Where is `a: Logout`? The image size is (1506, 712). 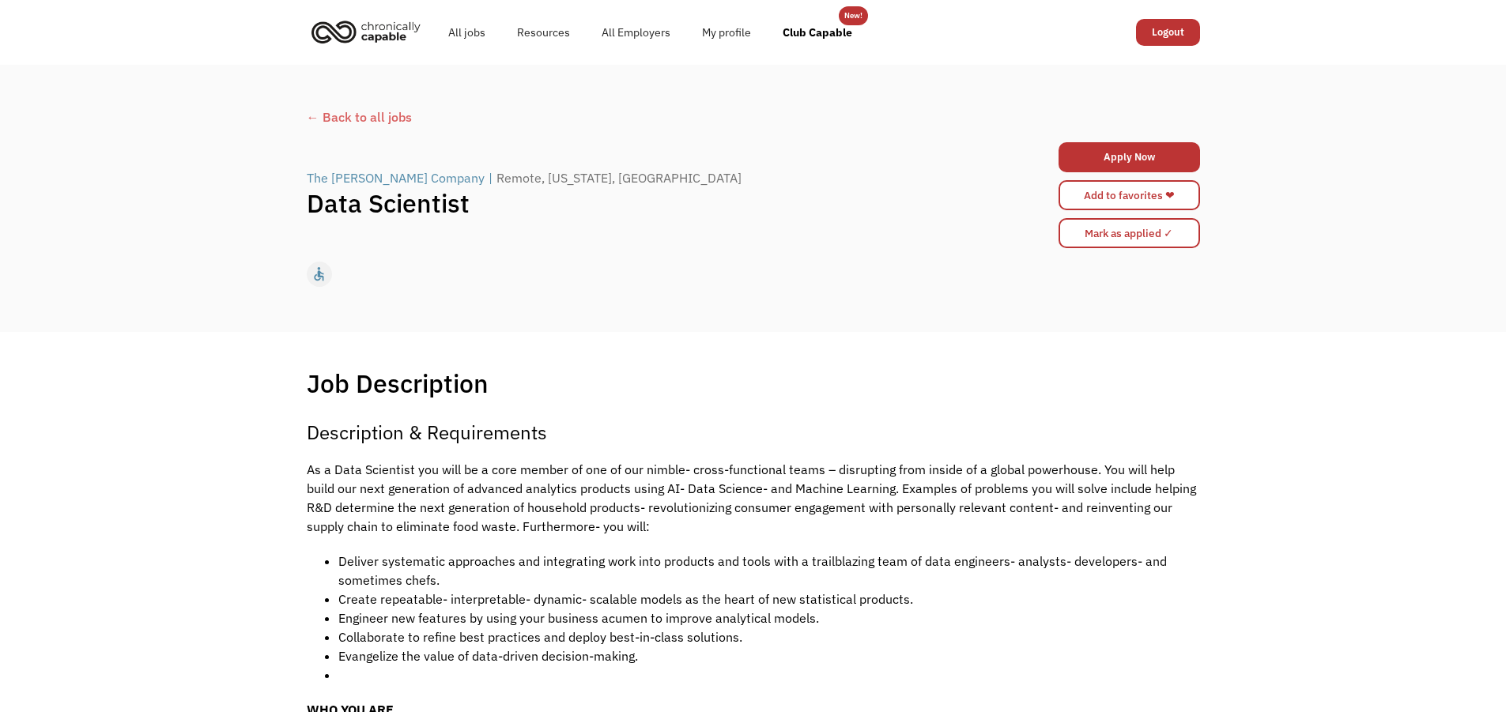 a: Logout is located at coordinates (1168, 32).